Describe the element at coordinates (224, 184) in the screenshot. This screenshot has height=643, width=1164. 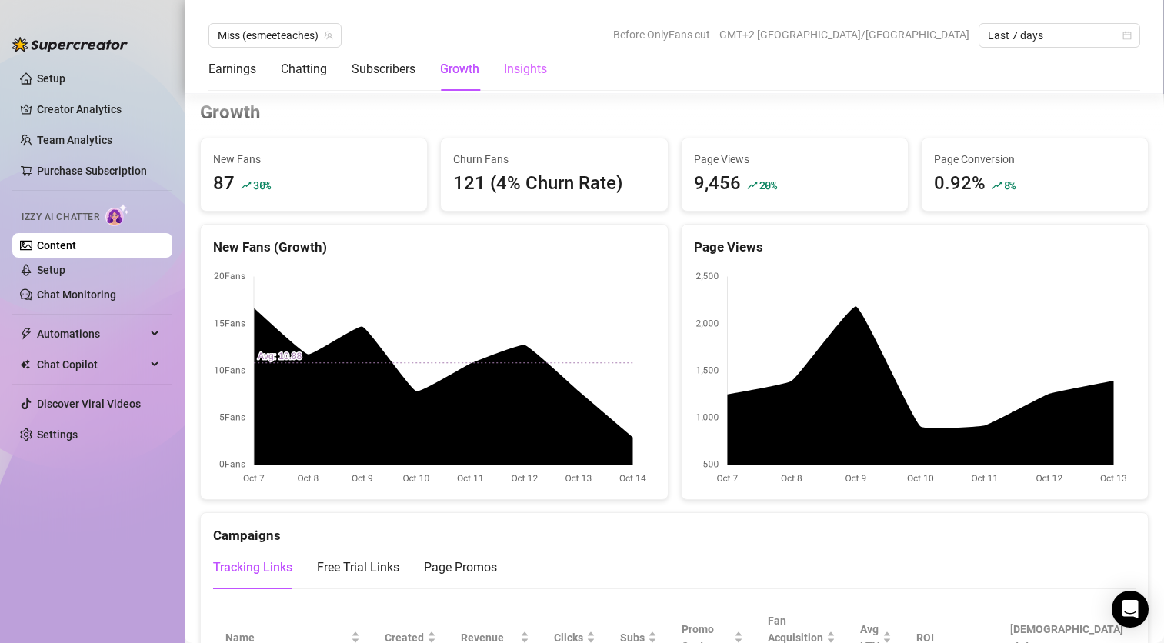
I see `div: 87` at that location.